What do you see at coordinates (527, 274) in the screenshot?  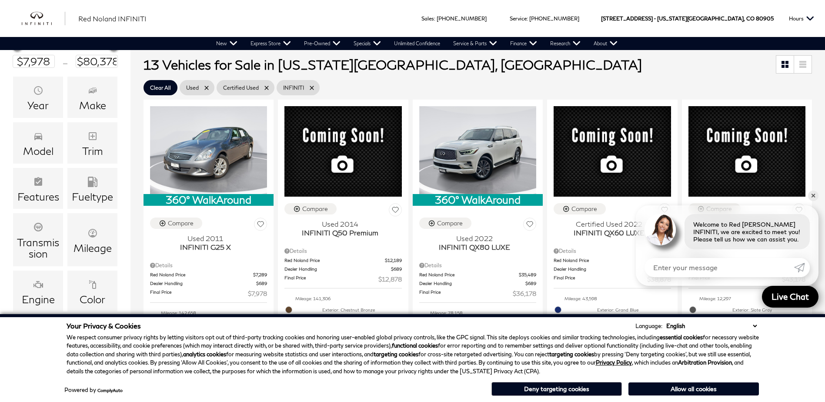 I see `span: $35,489` at bounding box center [527, 274].